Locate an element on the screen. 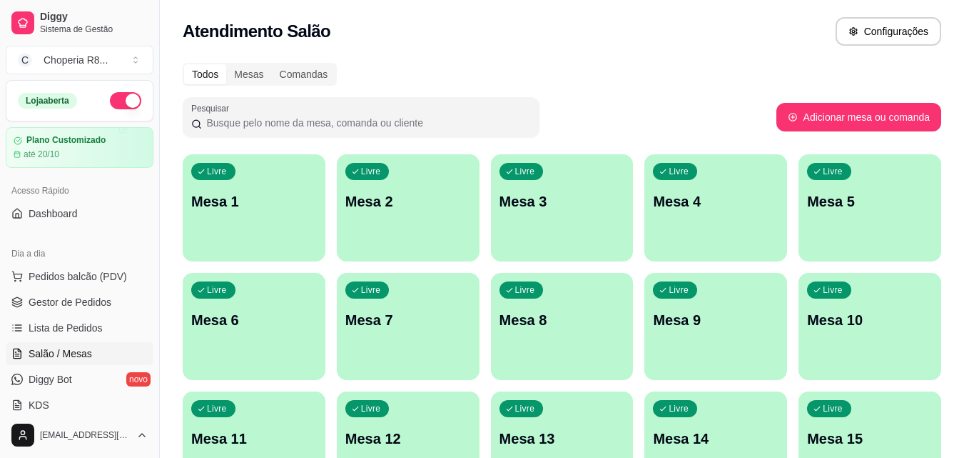  a: Salão / Mesas is located at coordinates (79, 353).